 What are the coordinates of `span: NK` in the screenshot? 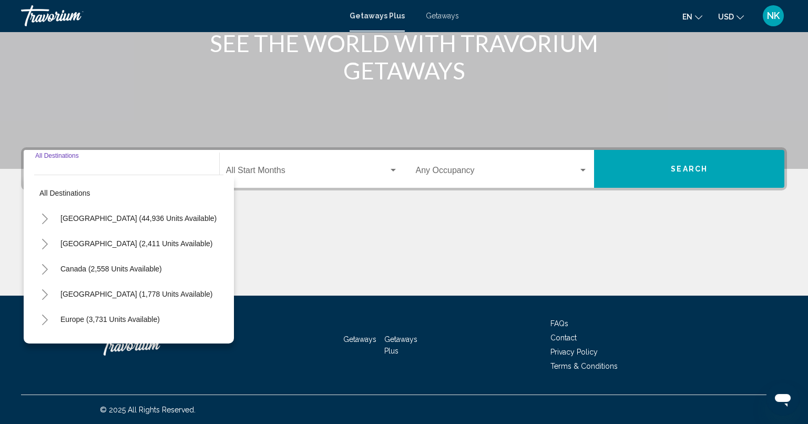 It's located at (773, 16).